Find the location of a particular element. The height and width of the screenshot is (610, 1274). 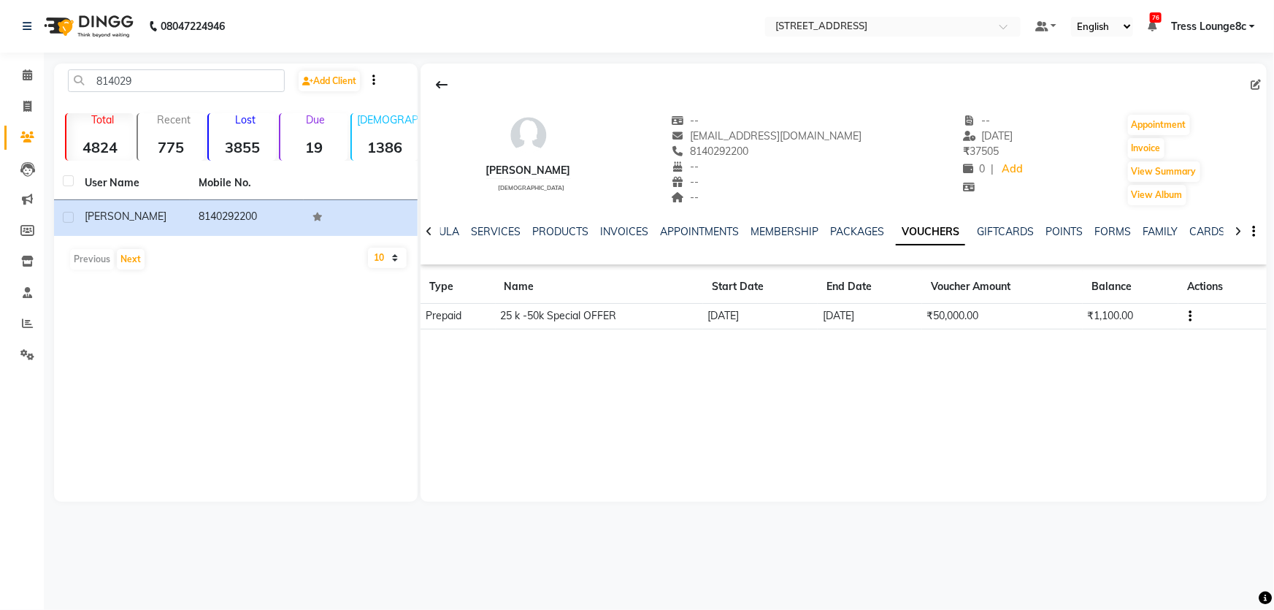

th: Voucher Amount is located at coordinates (1002, 287).